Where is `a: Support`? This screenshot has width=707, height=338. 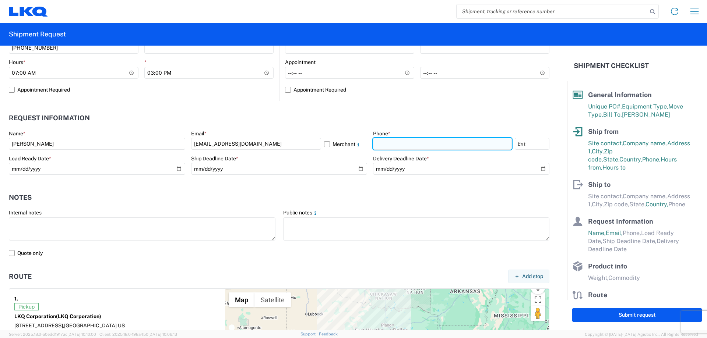
a: Support is located at coordinates (310, 334).